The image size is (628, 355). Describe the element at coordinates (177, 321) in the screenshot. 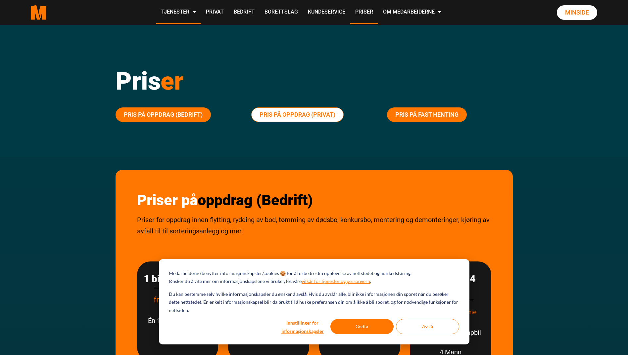

I see `p: Én 19 kubikk skapbil` at that location.